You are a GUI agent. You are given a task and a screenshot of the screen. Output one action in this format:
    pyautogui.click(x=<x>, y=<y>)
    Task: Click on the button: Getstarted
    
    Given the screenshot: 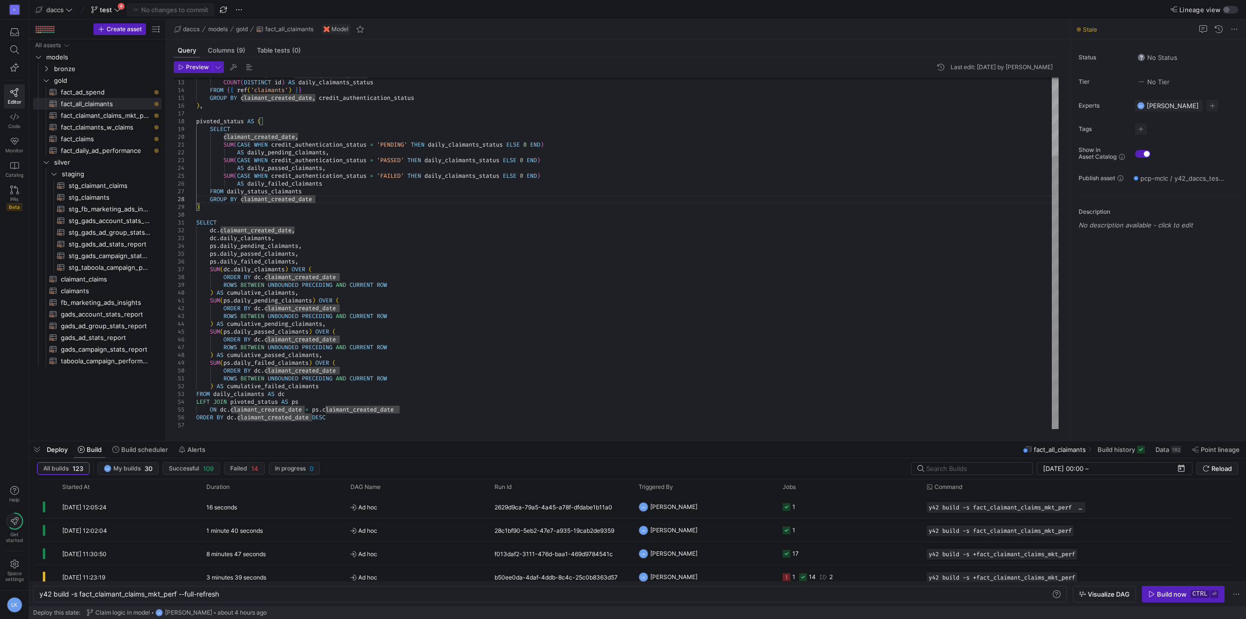 What is the action you would take?
    pyautogui.click(x=14, y=528)
    